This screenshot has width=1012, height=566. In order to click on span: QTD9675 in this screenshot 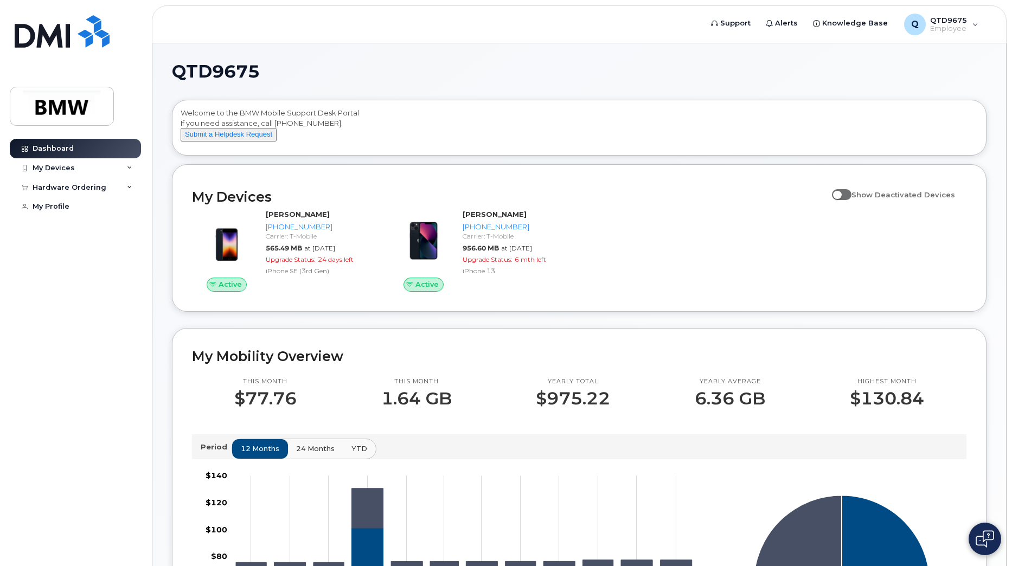, I will do `click(216, 72)`.